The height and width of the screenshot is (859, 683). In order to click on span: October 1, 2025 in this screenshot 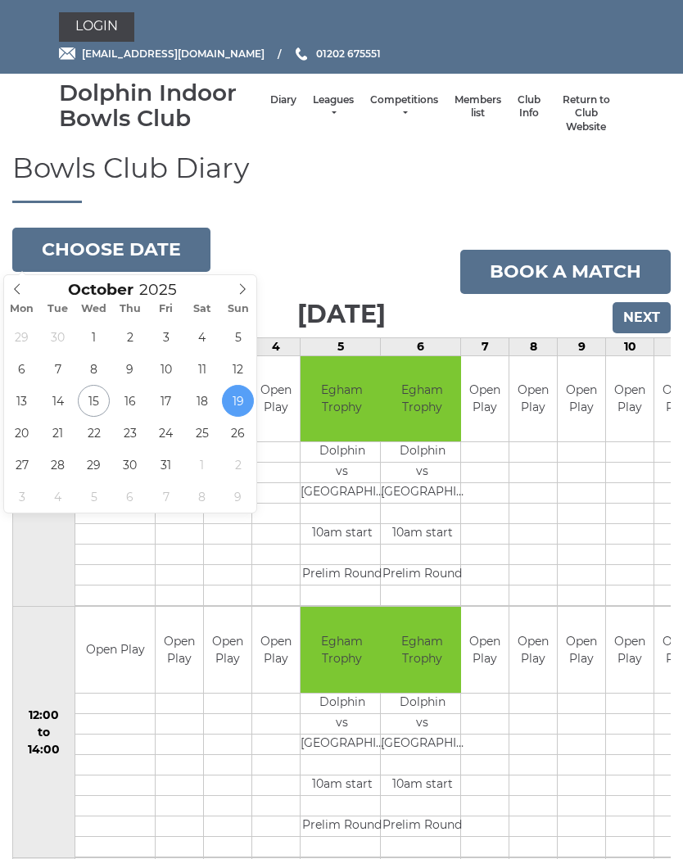, I will do `click(93, 337)`.